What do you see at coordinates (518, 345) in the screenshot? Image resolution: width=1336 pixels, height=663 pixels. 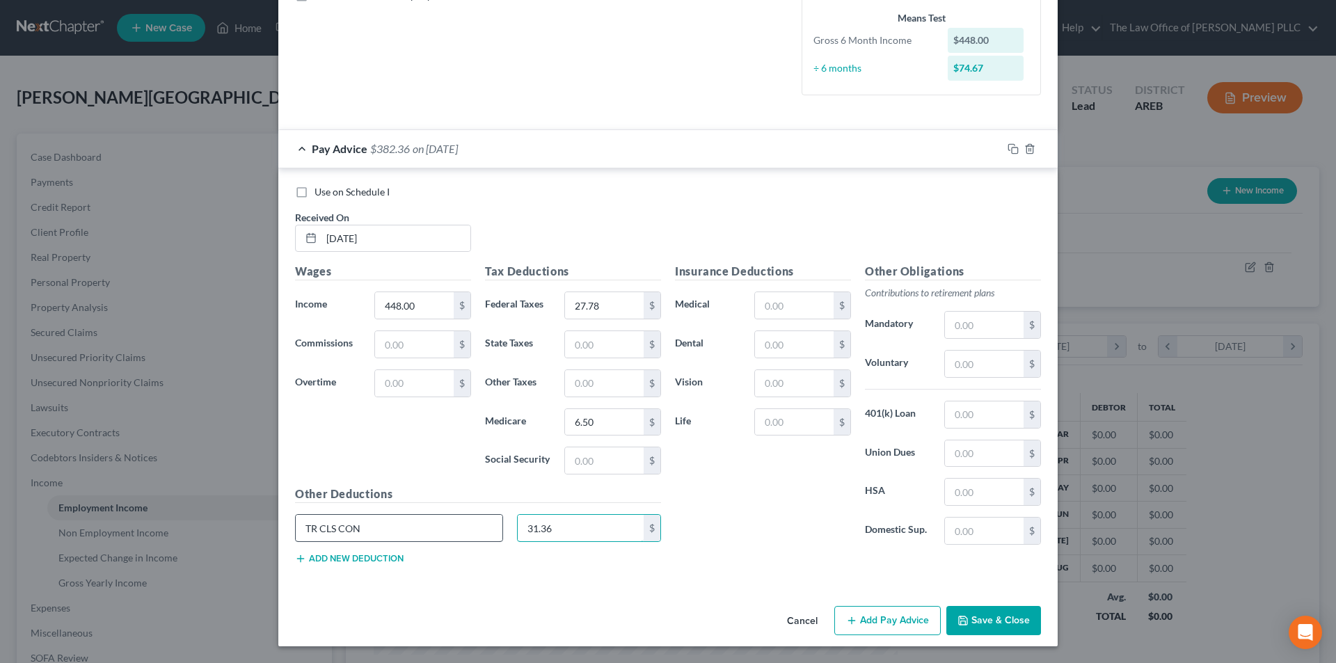 I see `label: State Taxes` at bounding box center [518, 345].